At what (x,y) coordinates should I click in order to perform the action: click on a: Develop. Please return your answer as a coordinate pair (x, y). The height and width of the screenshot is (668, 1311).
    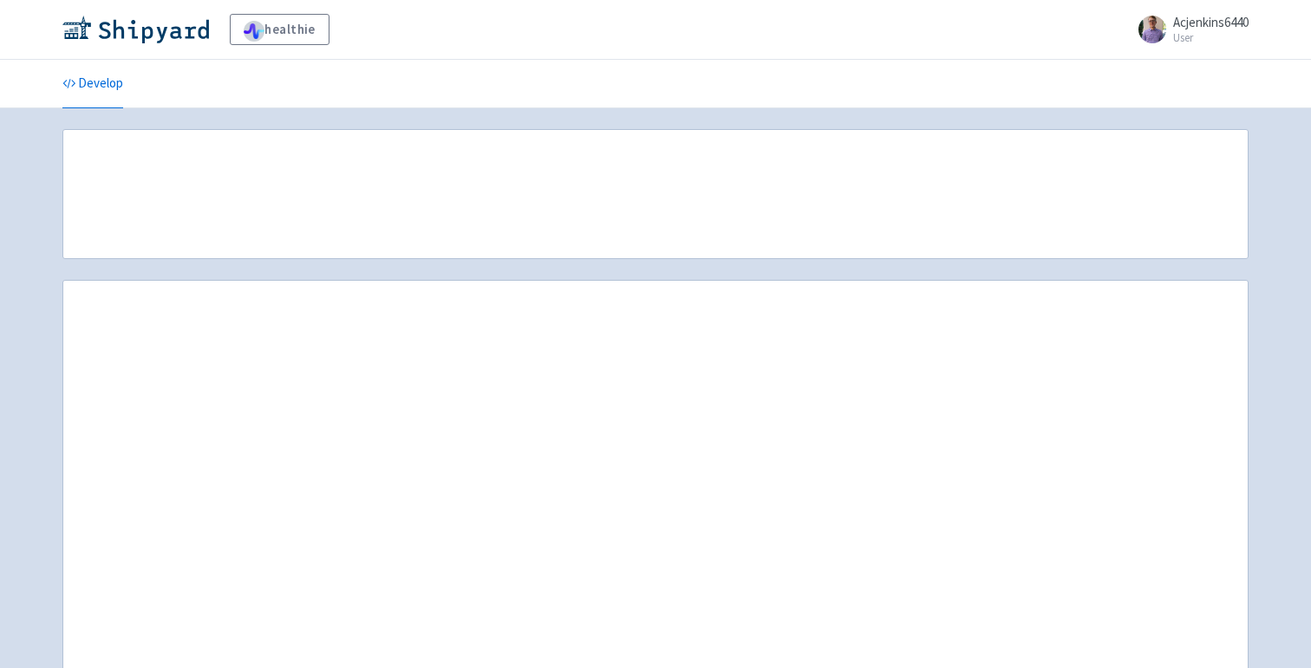
    Looking at the image, I should click on (93, 84).